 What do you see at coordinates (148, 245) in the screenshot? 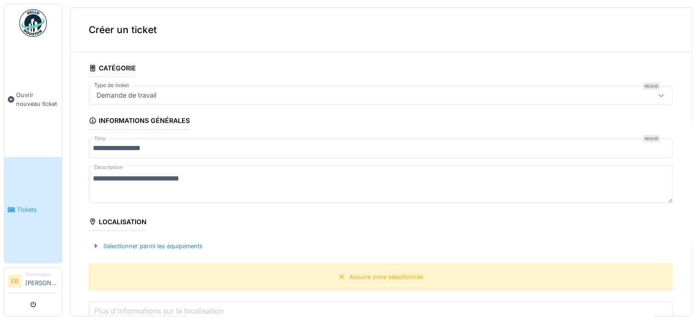
I see `div: Sélectionner parmi les équipements` at bounding box center [148, 245].